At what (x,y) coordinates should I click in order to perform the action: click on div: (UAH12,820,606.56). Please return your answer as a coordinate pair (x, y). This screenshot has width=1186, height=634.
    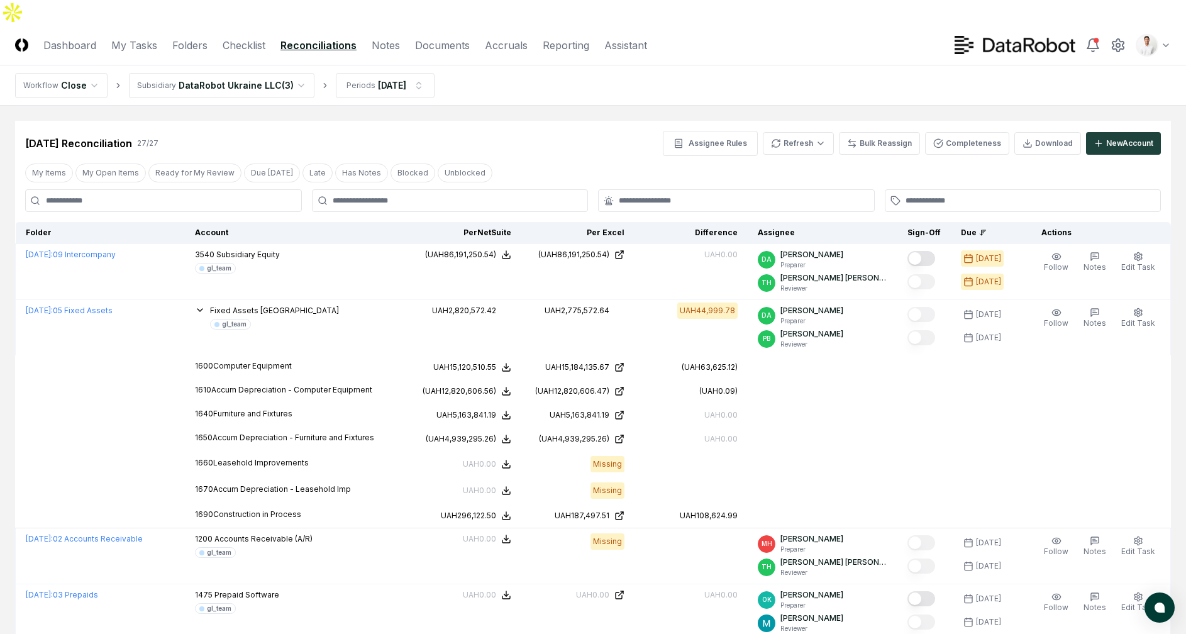
    Looking at the image, I should click on (459, 391).